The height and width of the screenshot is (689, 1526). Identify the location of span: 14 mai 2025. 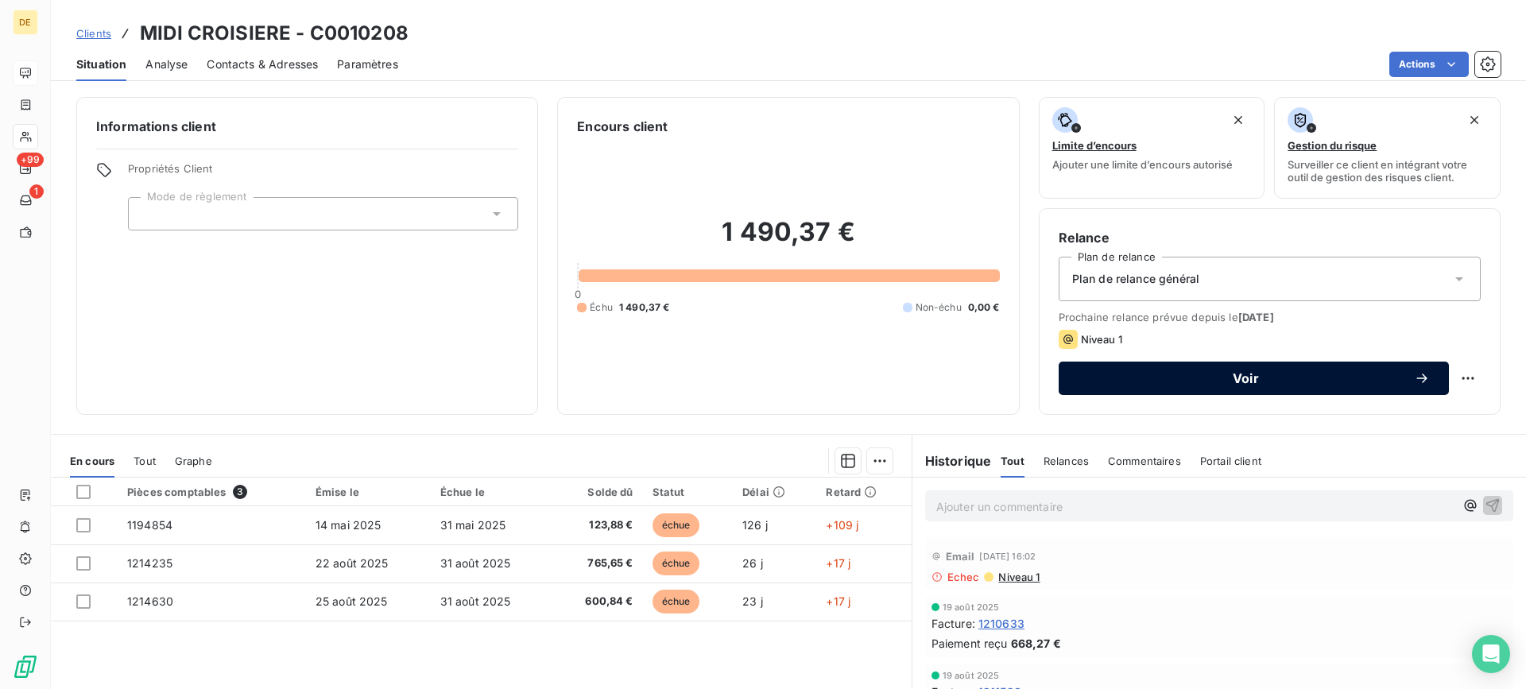
(348, 524).